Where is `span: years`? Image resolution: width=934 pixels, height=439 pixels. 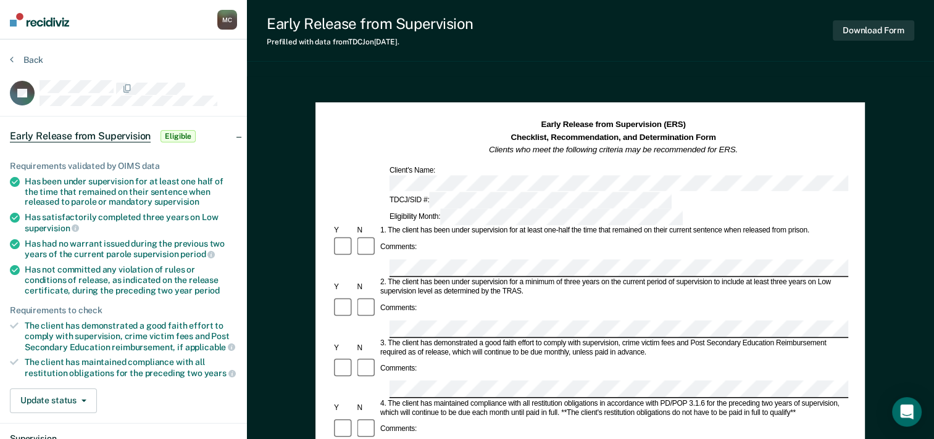
span: years is located at coordinates (220, 373).